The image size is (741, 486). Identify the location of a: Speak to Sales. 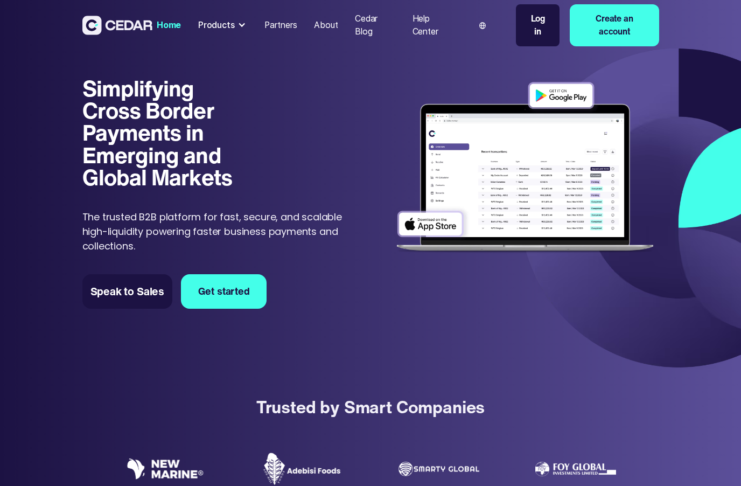
(128, 291).